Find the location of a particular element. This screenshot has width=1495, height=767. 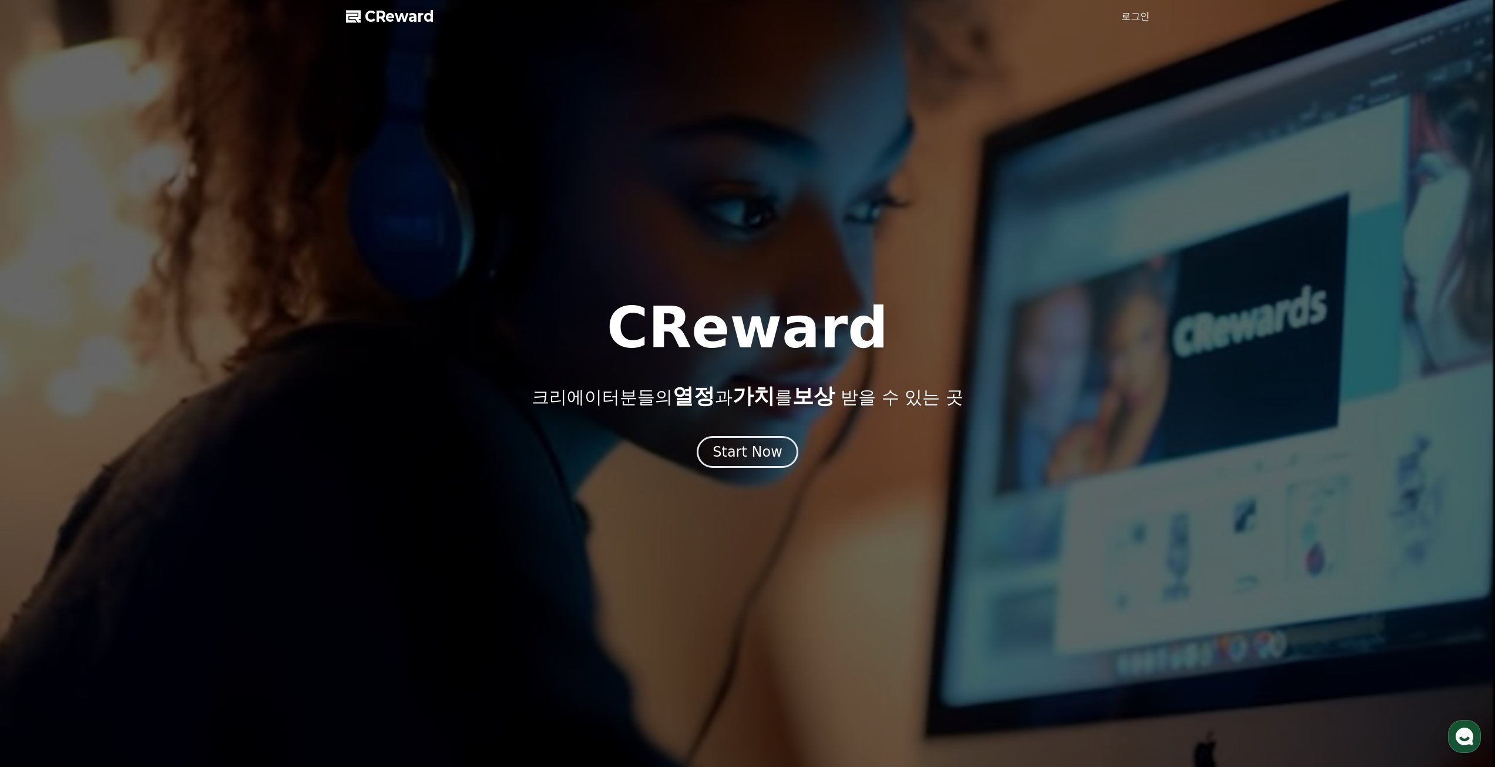

a: CReward is located at coordinates (390, 16).